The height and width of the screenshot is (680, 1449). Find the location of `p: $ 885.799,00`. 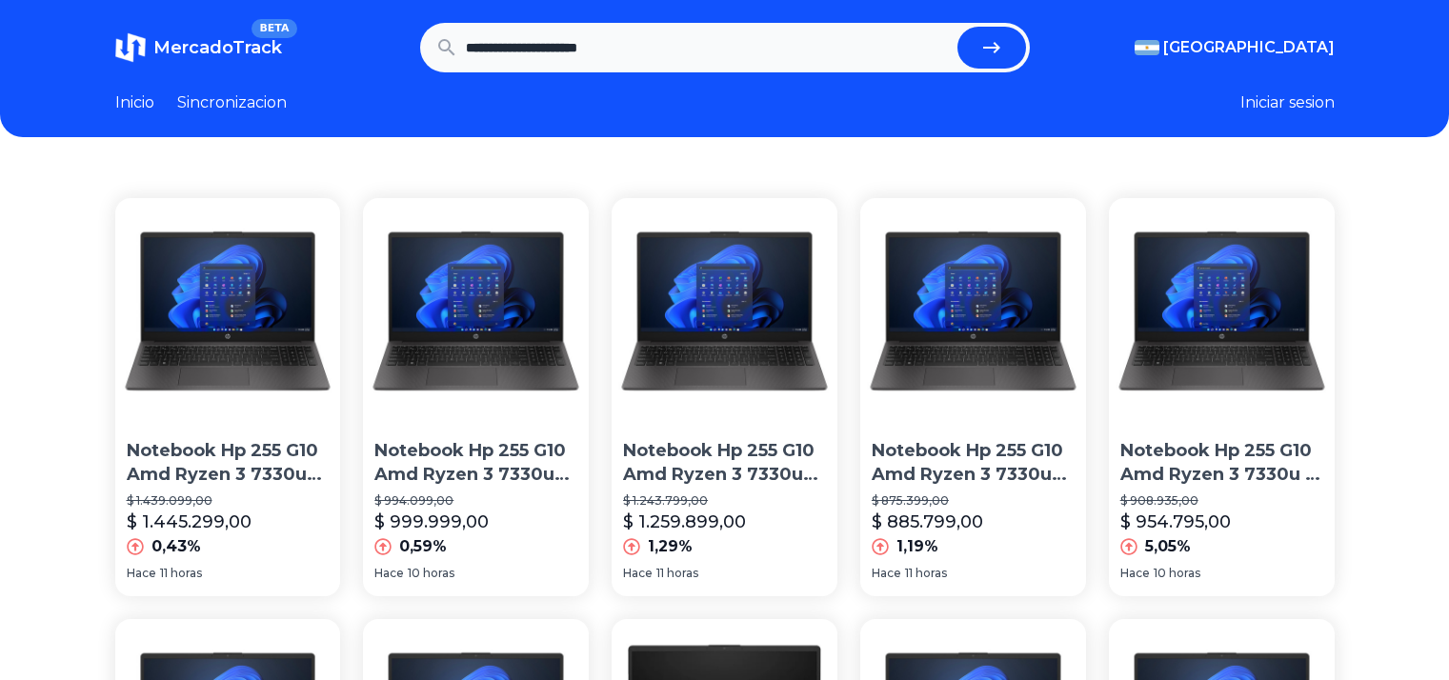

p: $ 885.799,00 is located at coordinates (927, 522).